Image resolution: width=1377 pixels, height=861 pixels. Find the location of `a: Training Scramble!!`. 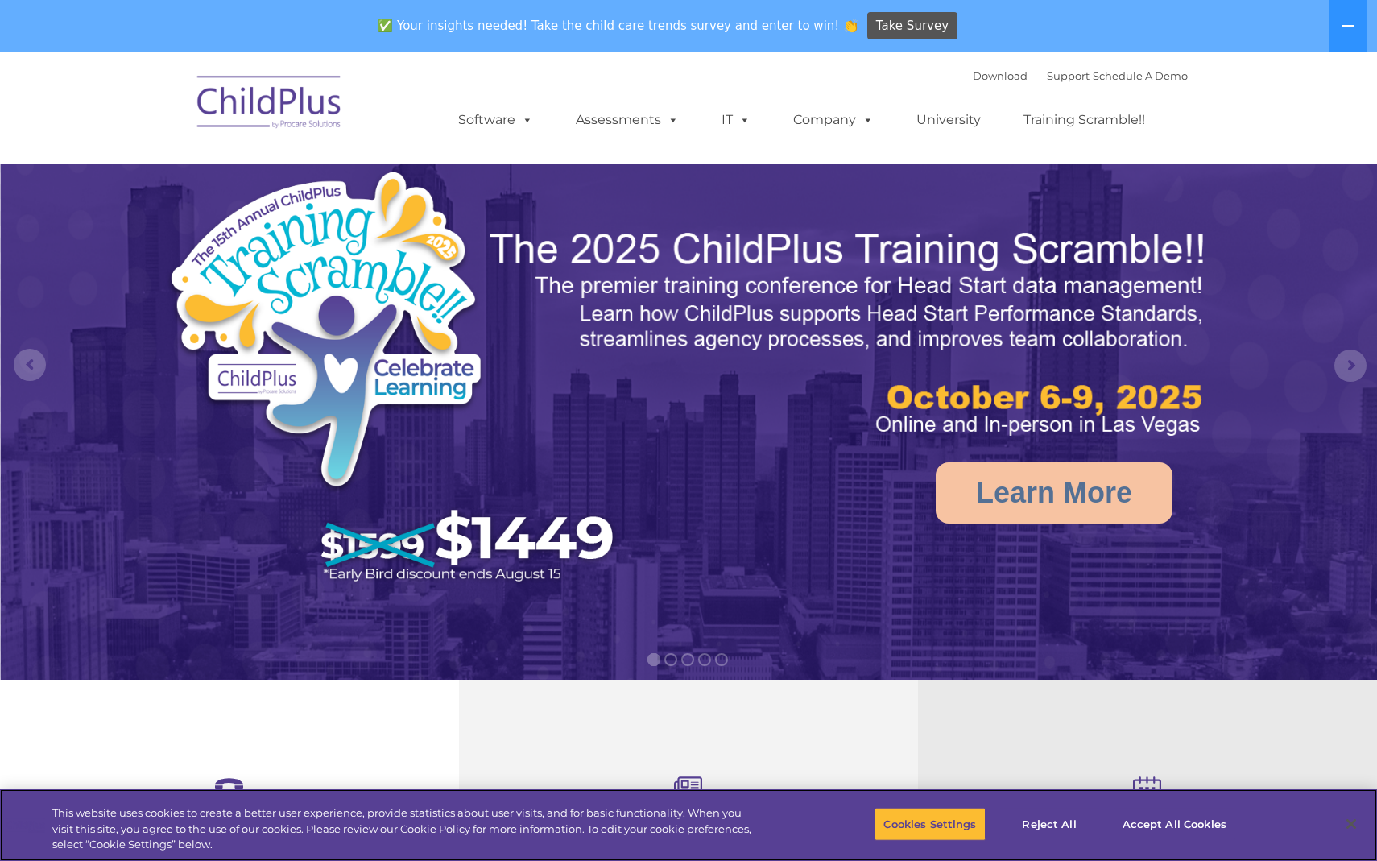

a: Training Scramble!! is located at coordinates (1084, 120).